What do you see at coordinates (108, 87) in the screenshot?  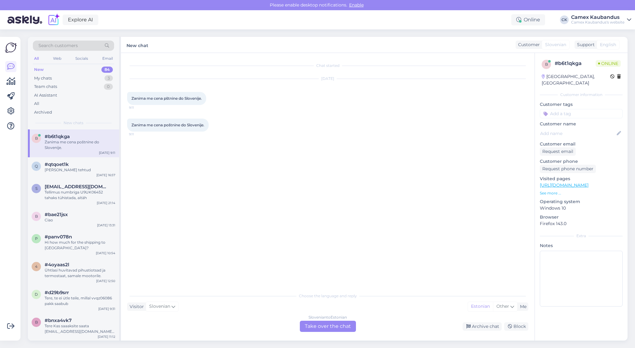 I see `div: 0` at bounding box center [108, 87].